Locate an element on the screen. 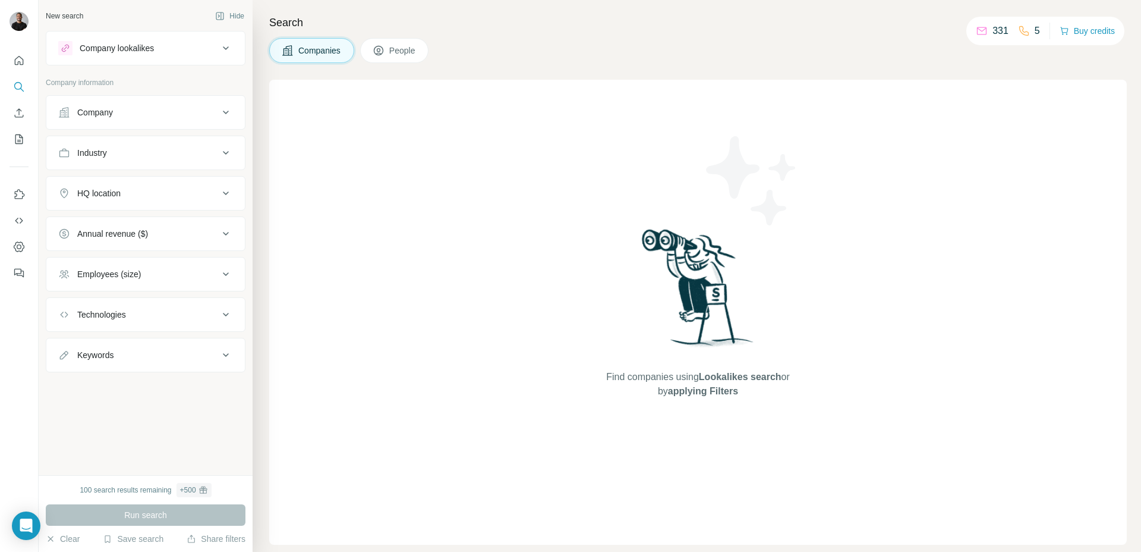 The width and height of the screenshot is (1141, 552). button: Keywords is located at coordinates (146, 355).